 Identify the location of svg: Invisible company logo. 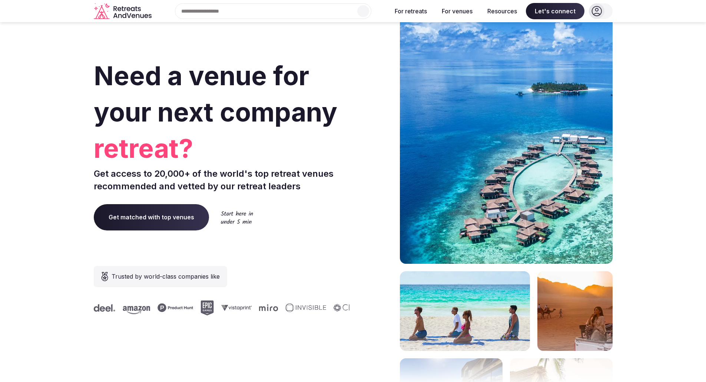
(304, 308).